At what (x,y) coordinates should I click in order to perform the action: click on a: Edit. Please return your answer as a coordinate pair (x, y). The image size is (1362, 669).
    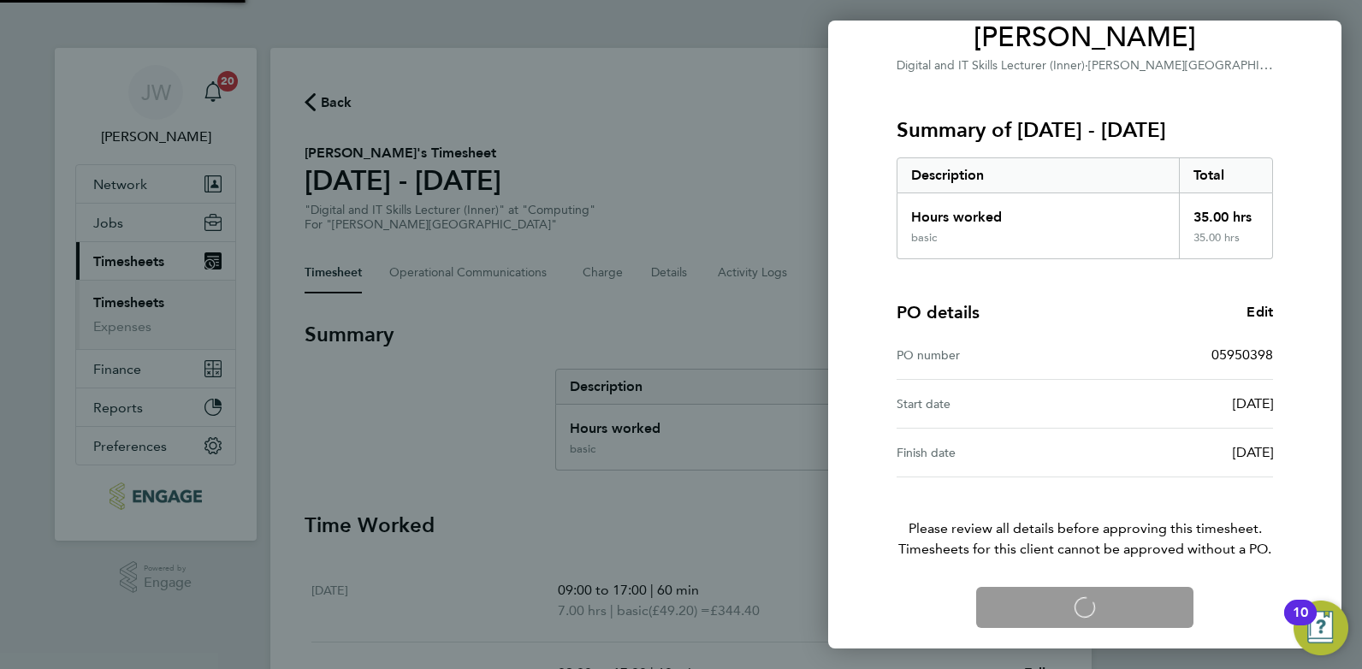
    Looking at the image, I should click on (1259, 312).